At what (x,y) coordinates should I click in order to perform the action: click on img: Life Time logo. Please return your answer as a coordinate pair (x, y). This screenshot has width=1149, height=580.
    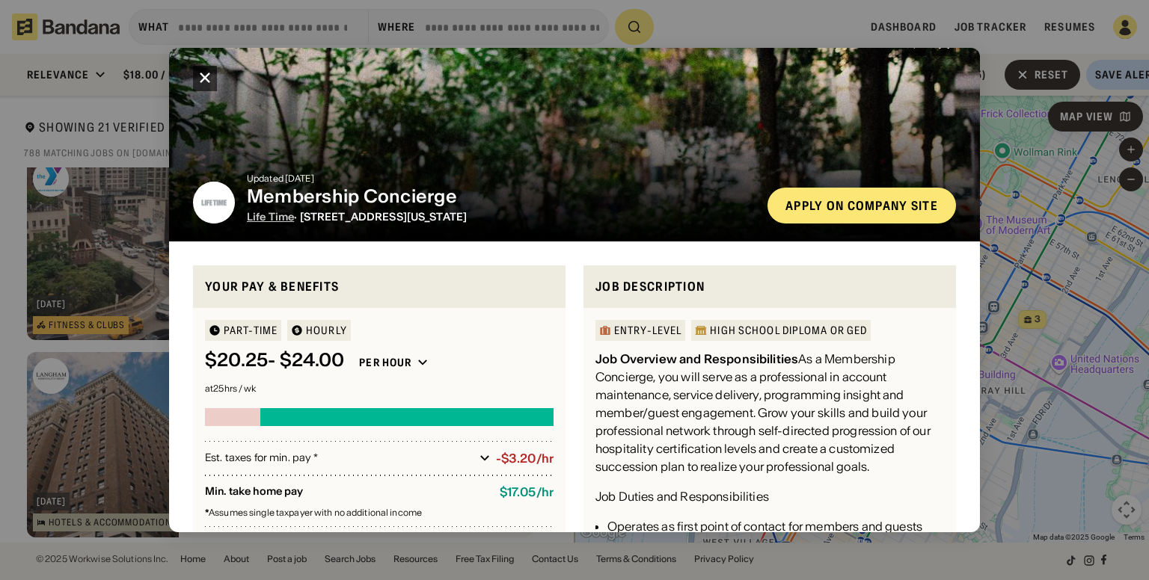
    Looking at the image, I should click on (214, 203).